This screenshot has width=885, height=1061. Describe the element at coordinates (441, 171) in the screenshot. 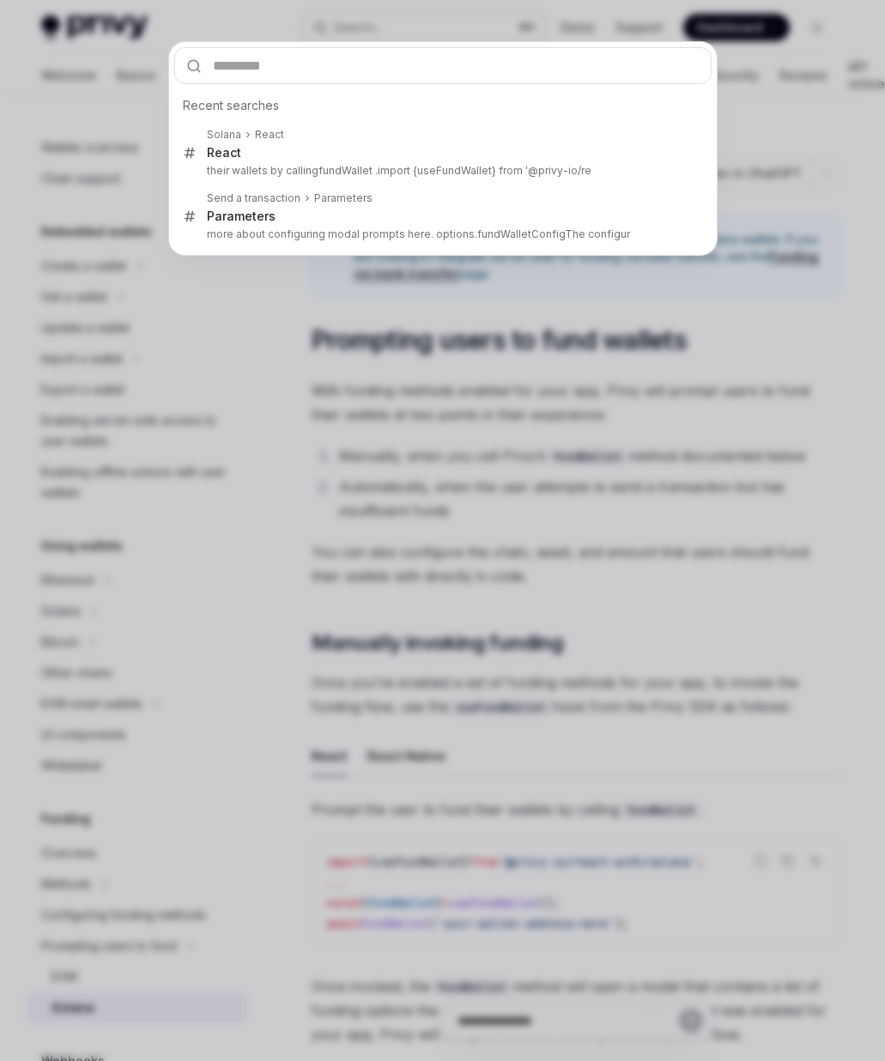

I see `p: their wallets by calling import {useFundWallet} from '@privy-io/re` at that location.